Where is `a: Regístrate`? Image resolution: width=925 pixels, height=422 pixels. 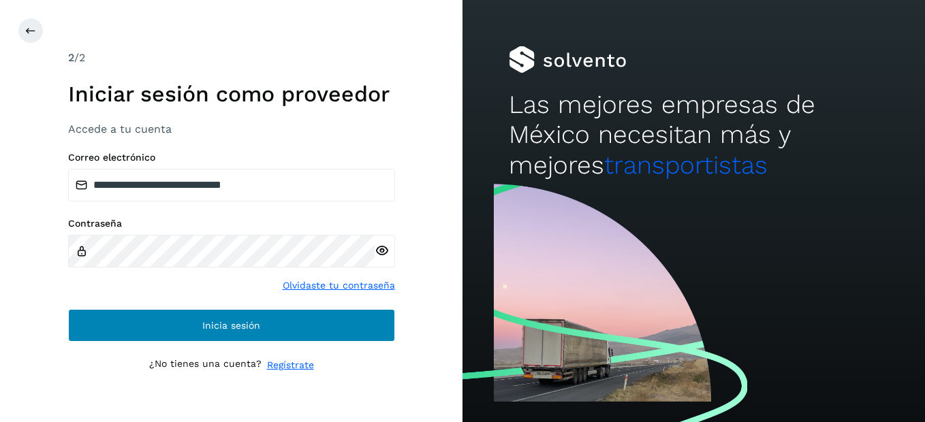 a: Regístrate is located at coordinates (290, 365).